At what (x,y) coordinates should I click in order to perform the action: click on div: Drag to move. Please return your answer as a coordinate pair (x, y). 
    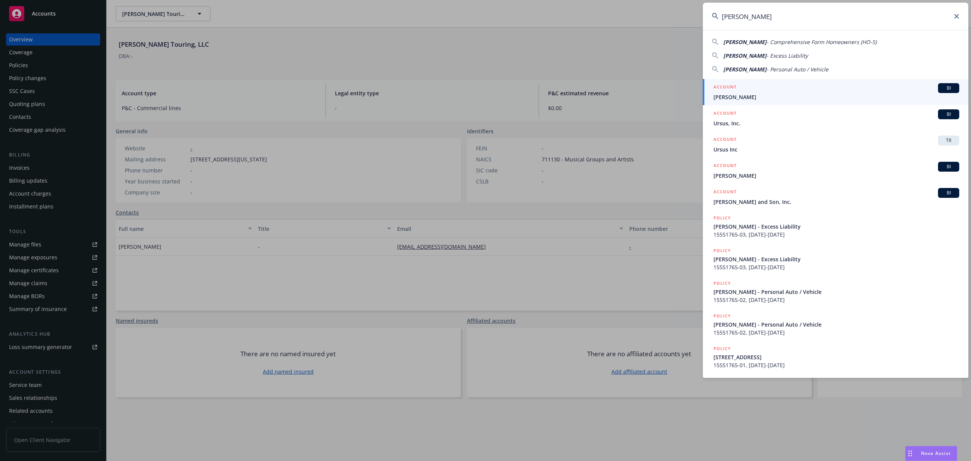
    Looking at the image, I should click on (910, 453).